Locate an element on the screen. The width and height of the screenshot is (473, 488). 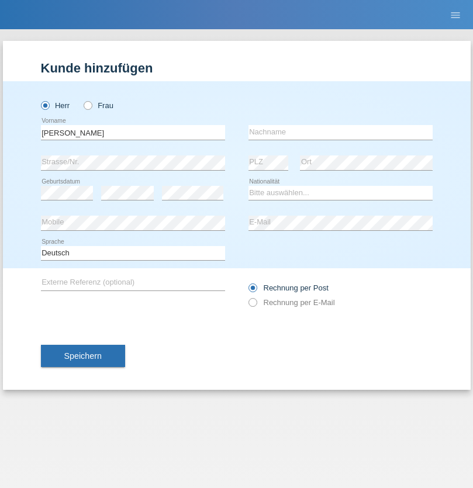
input: Rechnung per Post is located at coordinates (252, 291).